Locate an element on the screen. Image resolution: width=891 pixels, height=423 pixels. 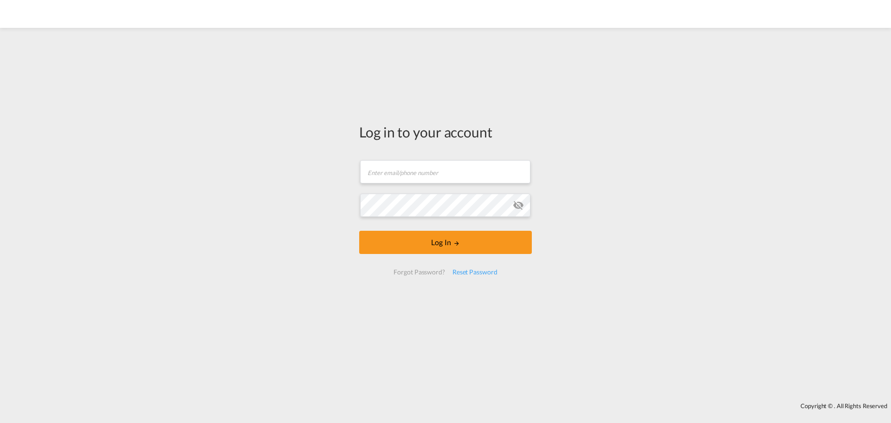
div: Log in to your account is located at coordinates (446, 132).